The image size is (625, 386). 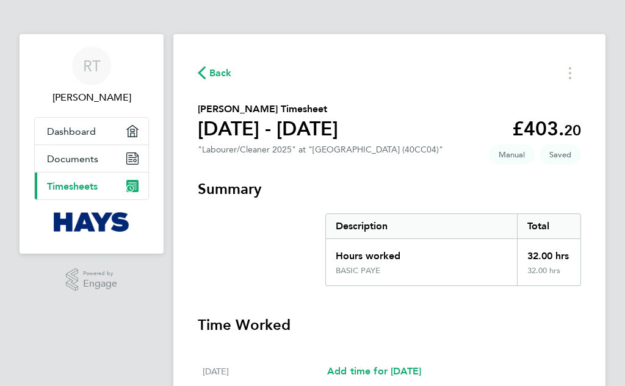 What do you see at coordinates (92, 280) in the screenshot?
I see `a: Powered byEngage` at bounding box center [92, 280].